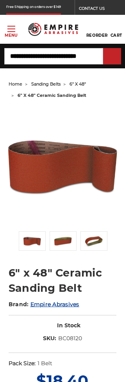 The image size is (125, 382). What do you see at coordinates (97, 29) in the screenshot?
I see `a: Reorder` at bounding box center [97, 29].